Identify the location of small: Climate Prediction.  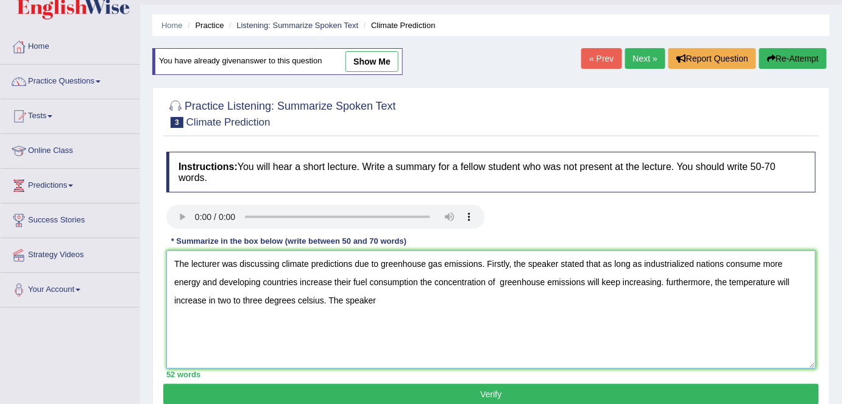
(228, 122).